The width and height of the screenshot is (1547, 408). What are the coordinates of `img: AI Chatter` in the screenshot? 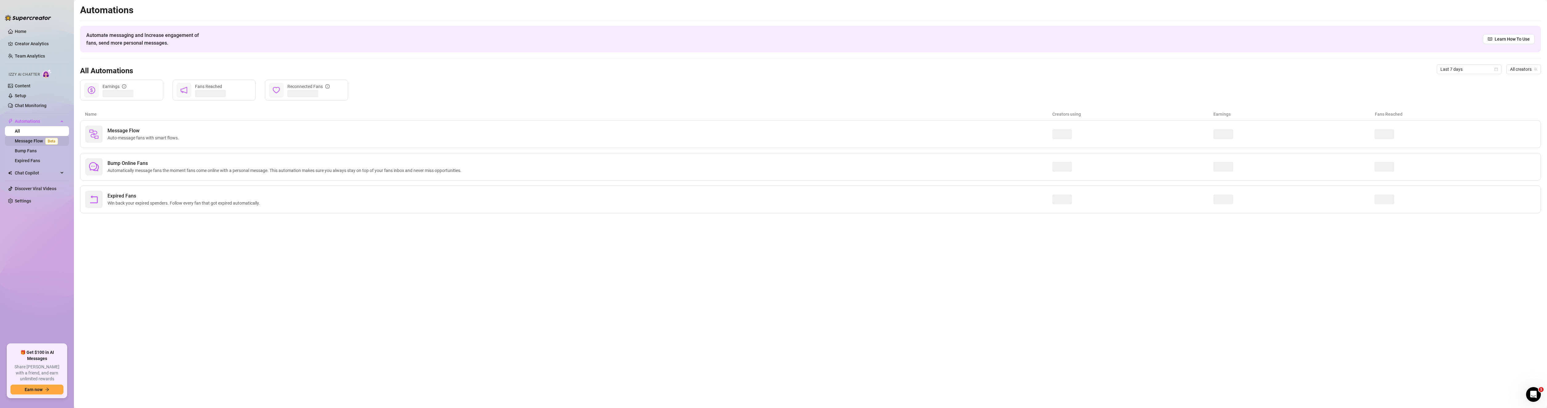 It's located at (47, 74).